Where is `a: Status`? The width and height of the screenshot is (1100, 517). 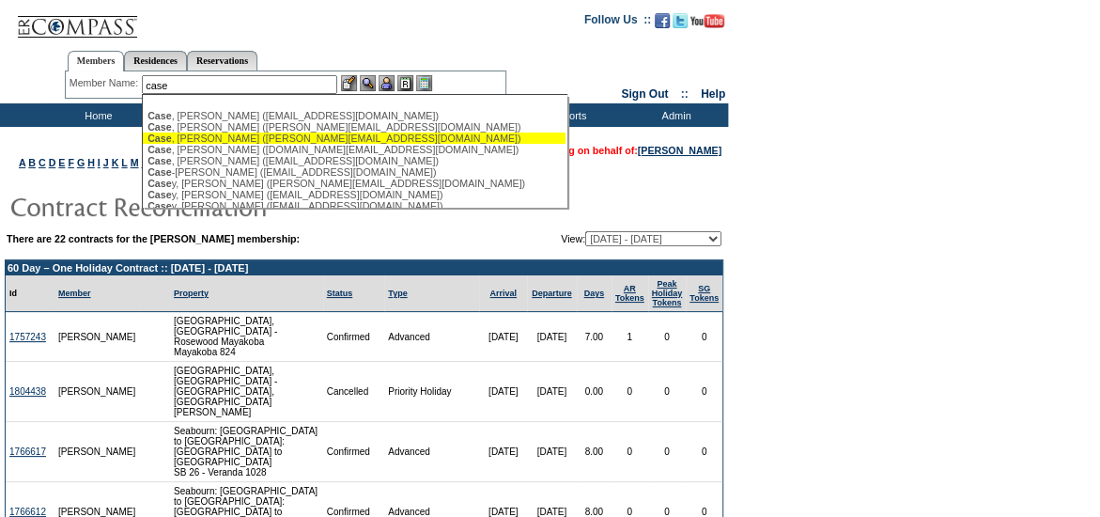 a: Status is located at coordinates (340, 293).